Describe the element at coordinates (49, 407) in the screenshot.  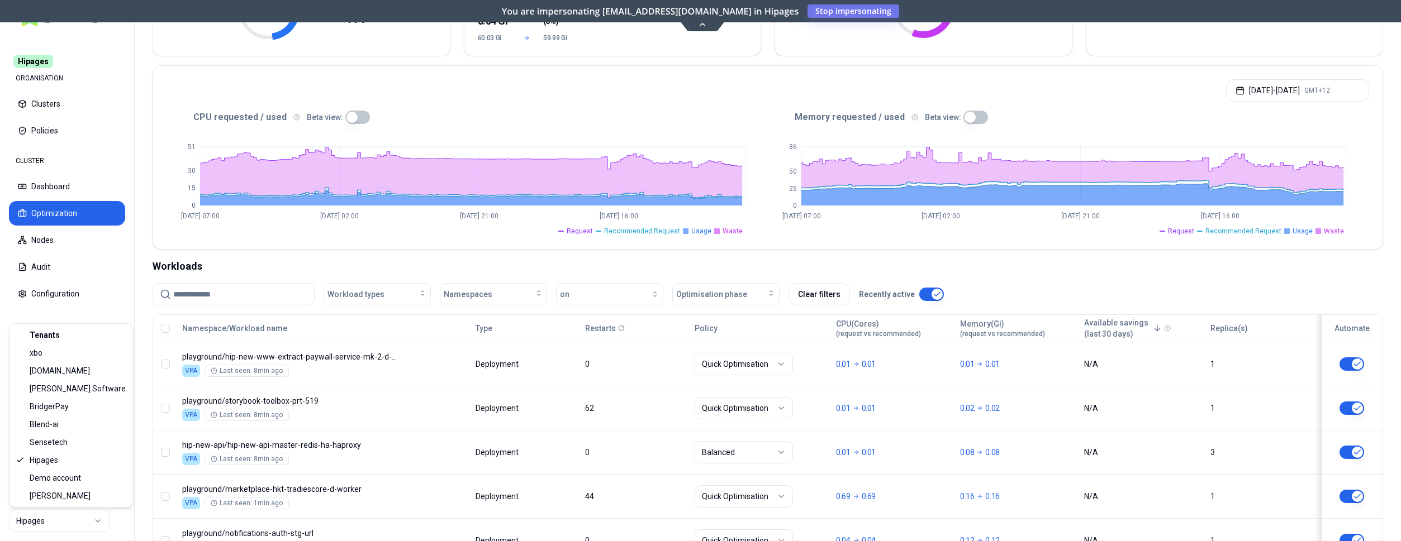
I see `span: BridgerPay` at that location.